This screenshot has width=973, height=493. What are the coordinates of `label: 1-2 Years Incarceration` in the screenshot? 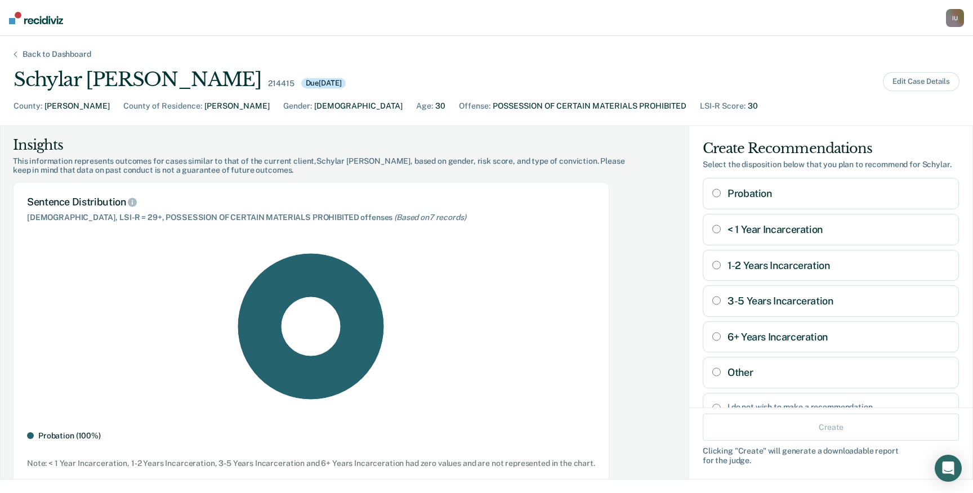 It's located at (839, 266).